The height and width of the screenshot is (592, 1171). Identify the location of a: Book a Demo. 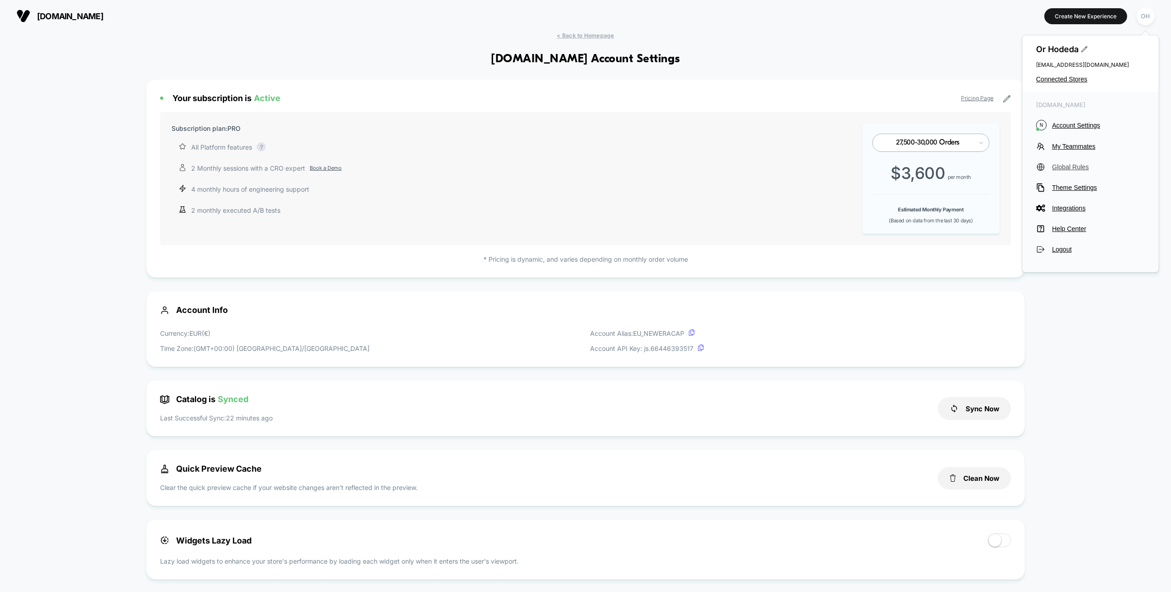
(326, 168).